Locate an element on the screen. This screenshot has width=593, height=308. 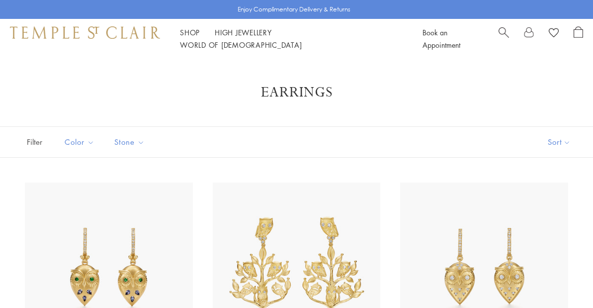
a: Open Shopping Bag is located at coordinates (578, 39).